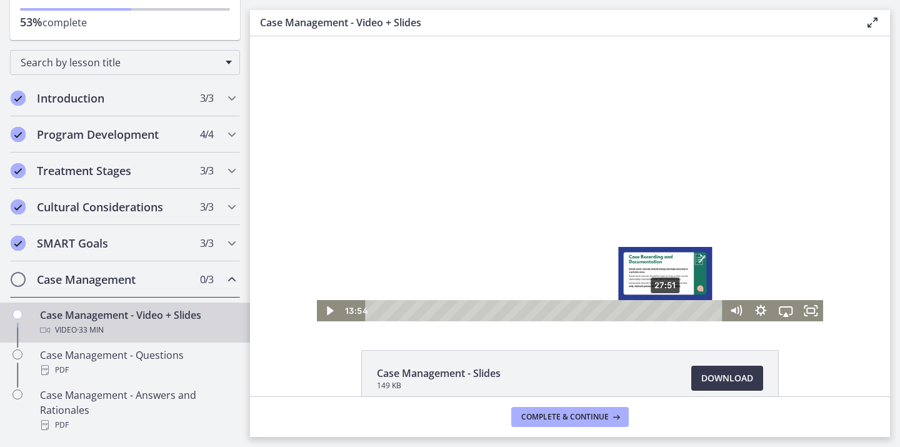  Describe the element at coordinates (113, 207) in the screenshot. I see `h2: Cultural Considerations` at that location.